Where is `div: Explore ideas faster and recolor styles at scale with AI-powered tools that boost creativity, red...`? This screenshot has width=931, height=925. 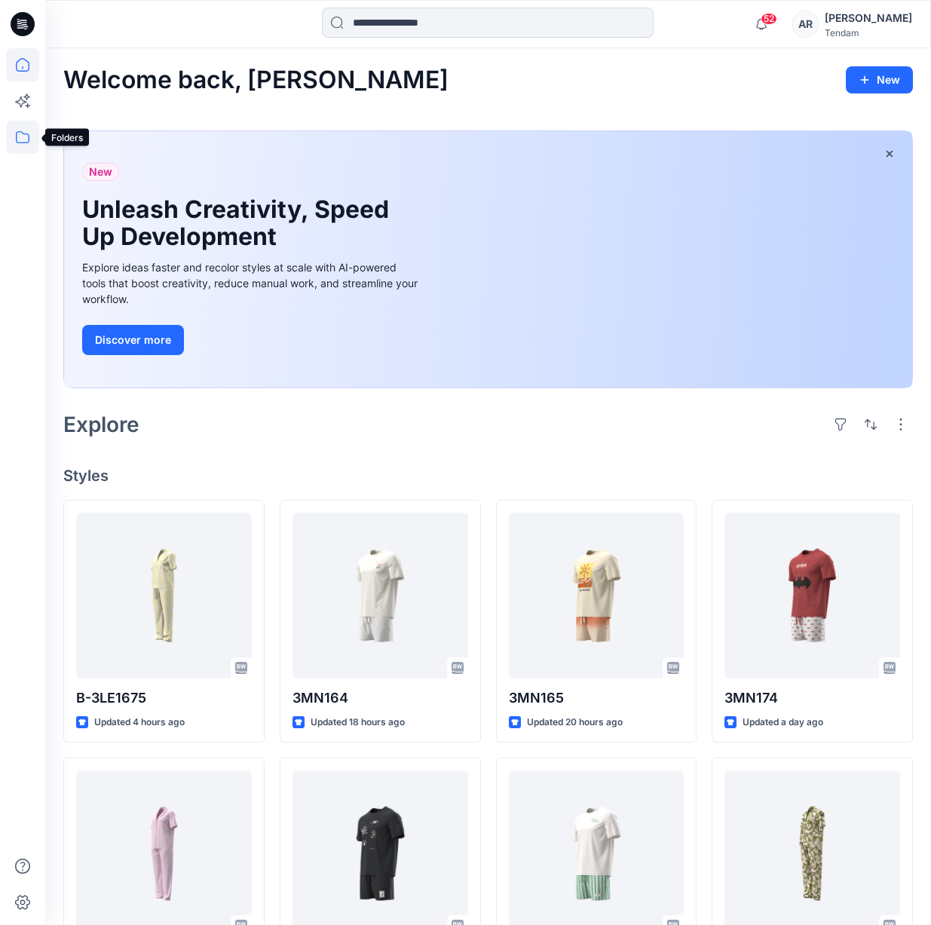 div: Explore ideas faster and recolor styles at scale with AI-powered tools that boost creativity, red... is located at coordinates (252, 283).